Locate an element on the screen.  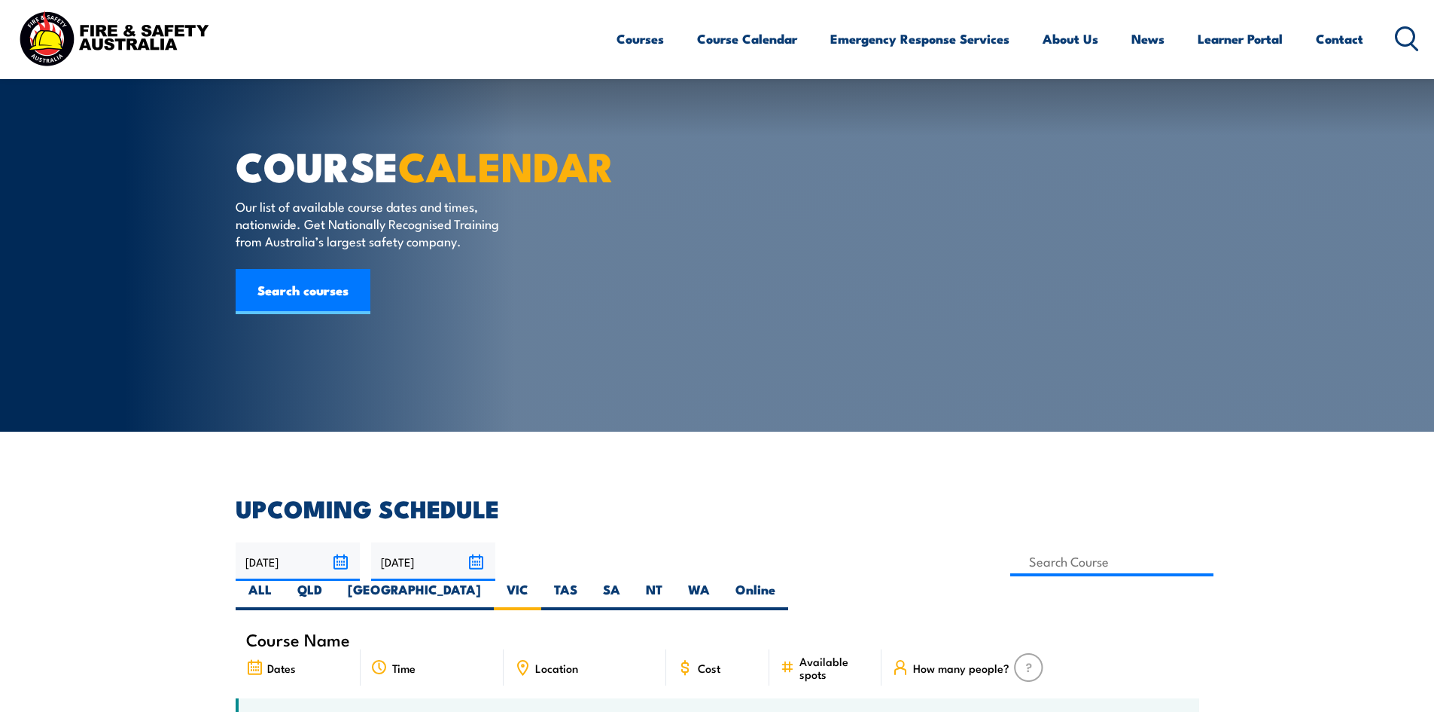
label: TAS is located at coordinates (565, 595).